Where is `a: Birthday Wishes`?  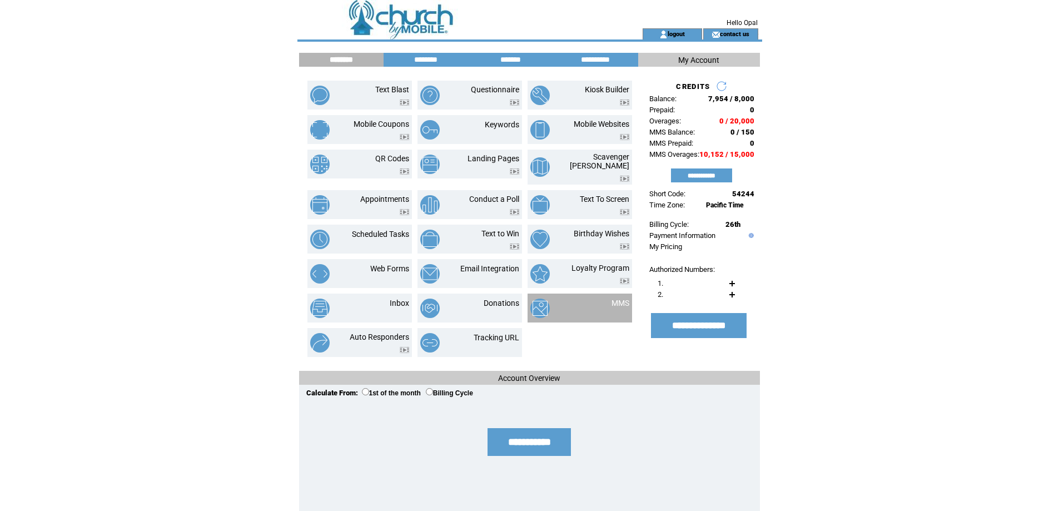
a: Birthday Wishes is located at coordinates (602, 234).